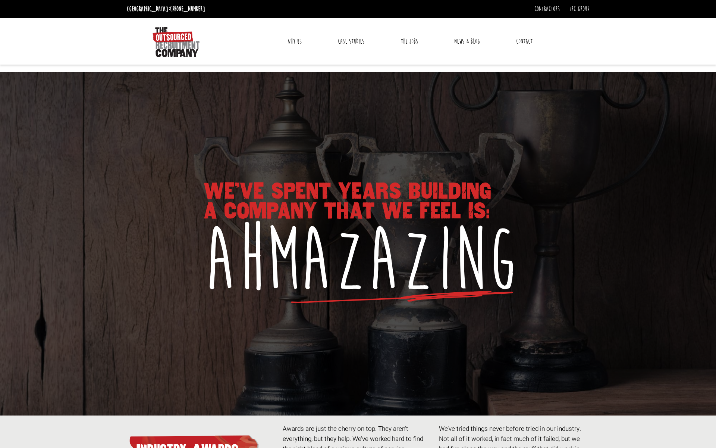 The width and height of the screenshot is (716, 448). Describe the element at coordinates (579, 9) in the screenshot. I see `a: TRC Group` at that location.